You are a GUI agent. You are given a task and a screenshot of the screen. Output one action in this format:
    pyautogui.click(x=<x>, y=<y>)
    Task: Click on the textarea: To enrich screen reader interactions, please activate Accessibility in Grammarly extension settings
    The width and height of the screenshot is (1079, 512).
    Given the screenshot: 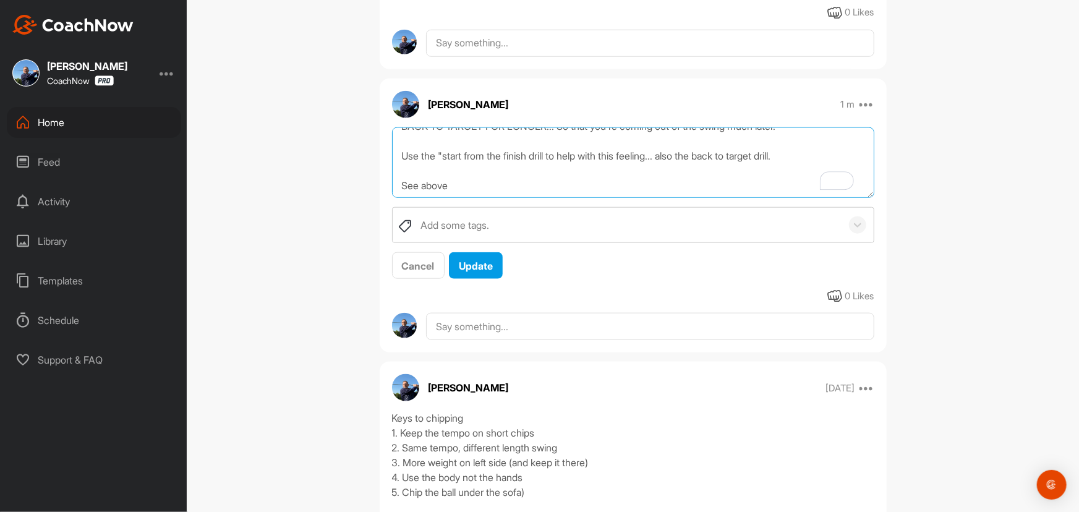 What is the action you would take?
    pyautogui.click(x=633, y=163)
    